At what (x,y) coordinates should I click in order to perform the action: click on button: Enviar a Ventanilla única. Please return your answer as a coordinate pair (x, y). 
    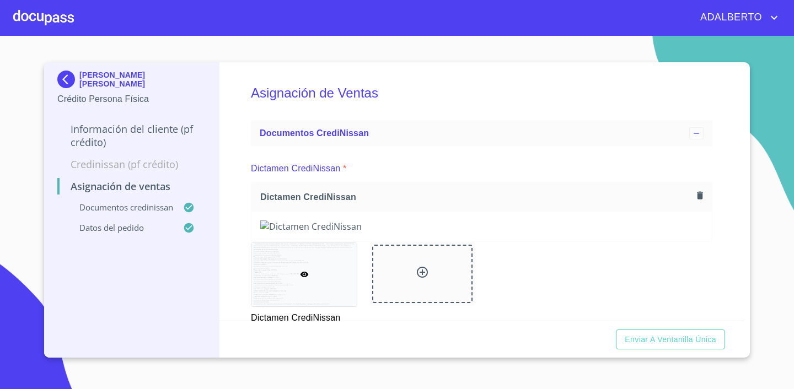
    Looking at the image, I should click on (671, 340).